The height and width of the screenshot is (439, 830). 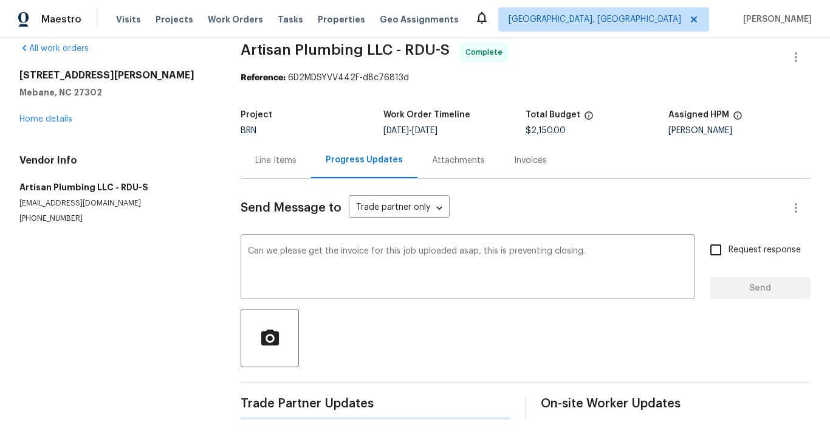 I want to click on span: Request response, so click(x=765, y=250).